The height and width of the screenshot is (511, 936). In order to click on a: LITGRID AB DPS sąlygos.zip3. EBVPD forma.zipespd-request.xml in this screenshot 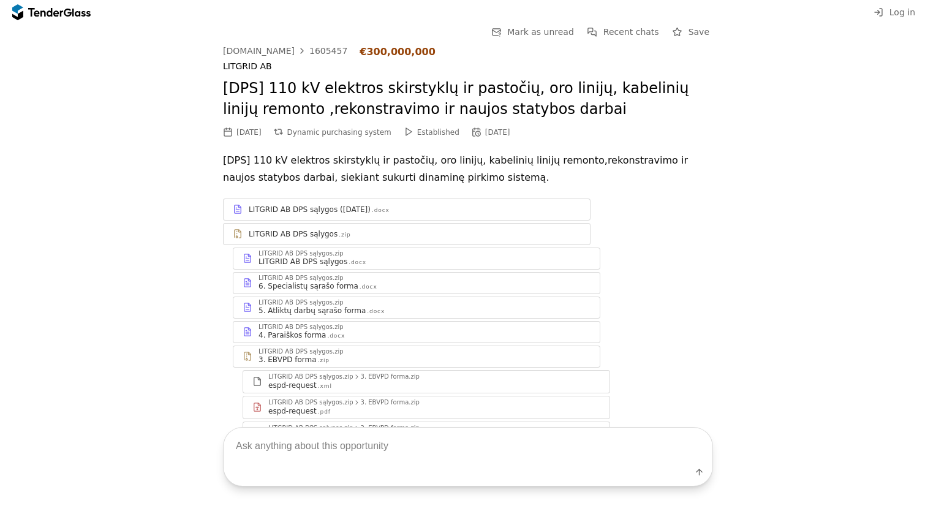, I will do `click(426, 382)`.